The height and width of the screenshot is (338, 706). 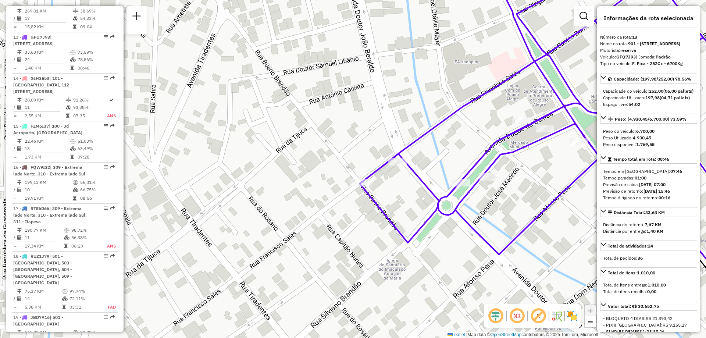 What do you see at coordinates (648, 158) in the screenshot?
I see `a: Tempo total em rota: 08:46` at bounding box center [648, 158].